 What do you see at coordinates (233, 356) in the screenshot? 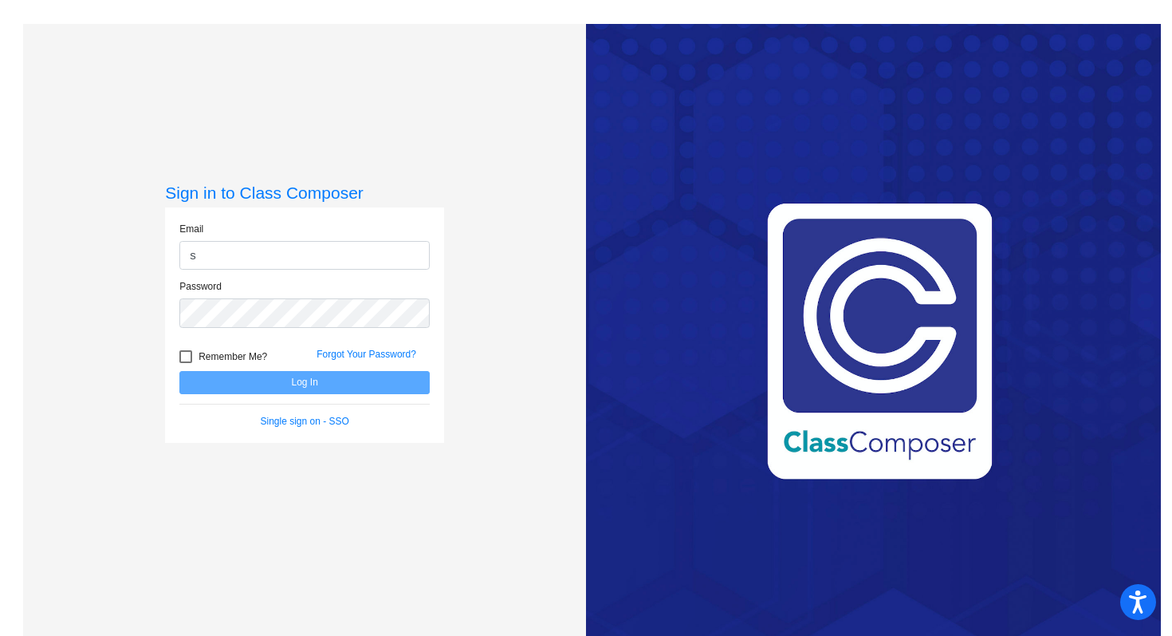
I see `span: Remember Me?` at bounding box center [233, 356].